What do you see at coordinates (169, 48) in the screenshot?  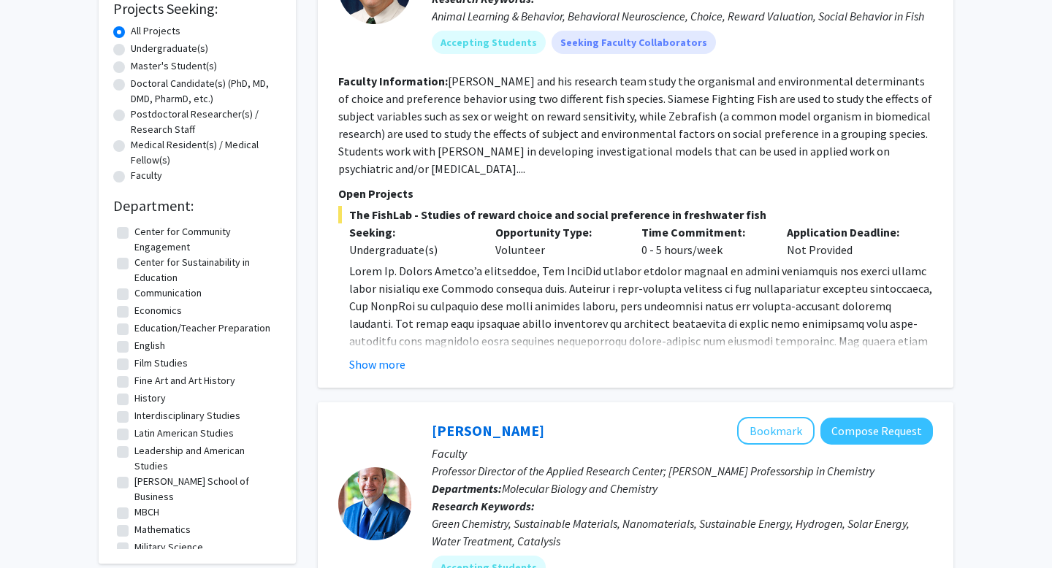 I see `label: Undergraduate(s)` at bounding box center [169, 48].